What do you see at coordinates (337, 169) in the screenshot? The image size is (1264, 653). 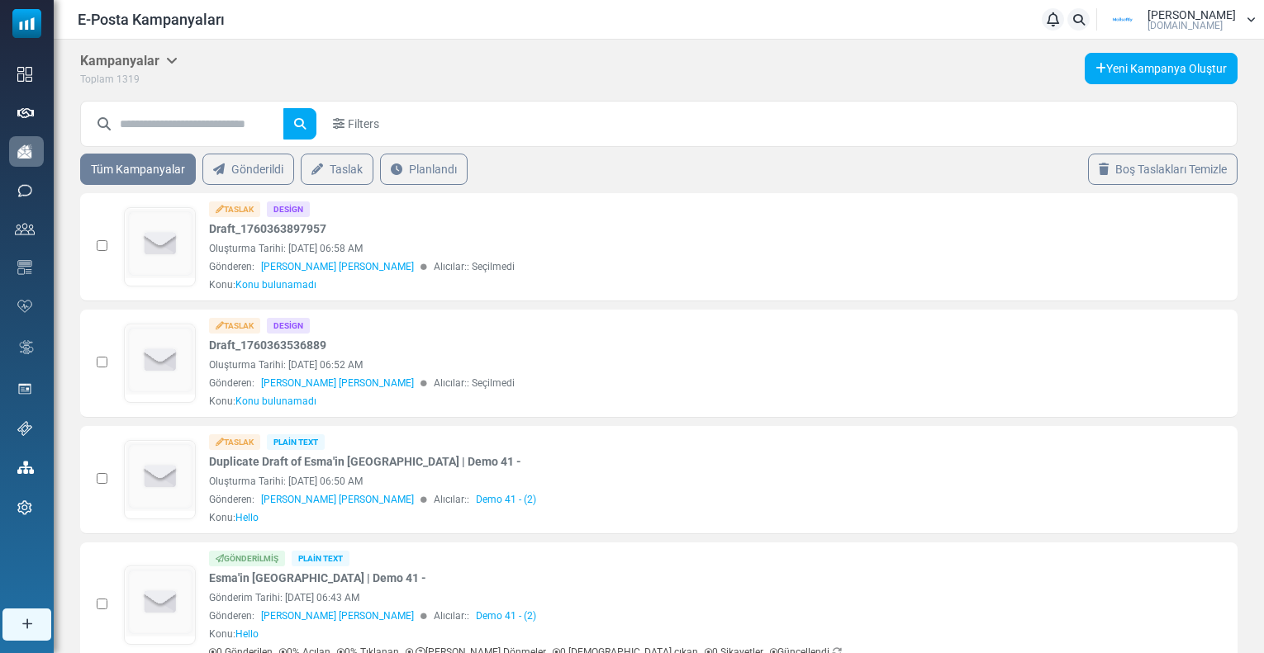 I see `a: Taslak` at bounding box center [337, 169].